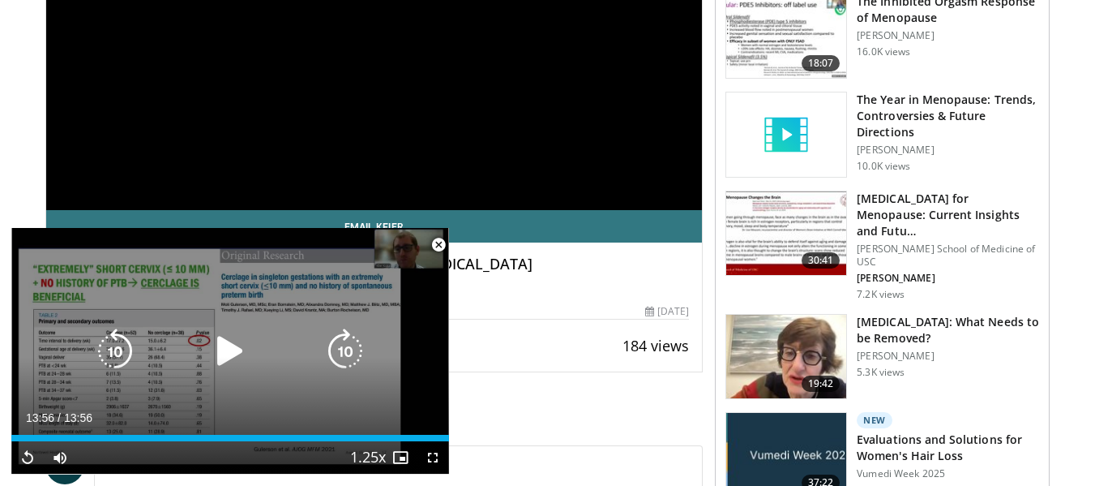 The image size is (1095, 486). Describe the element at coordinates (821, 63) in the screenshot. I see `span: 18:07` at that location.